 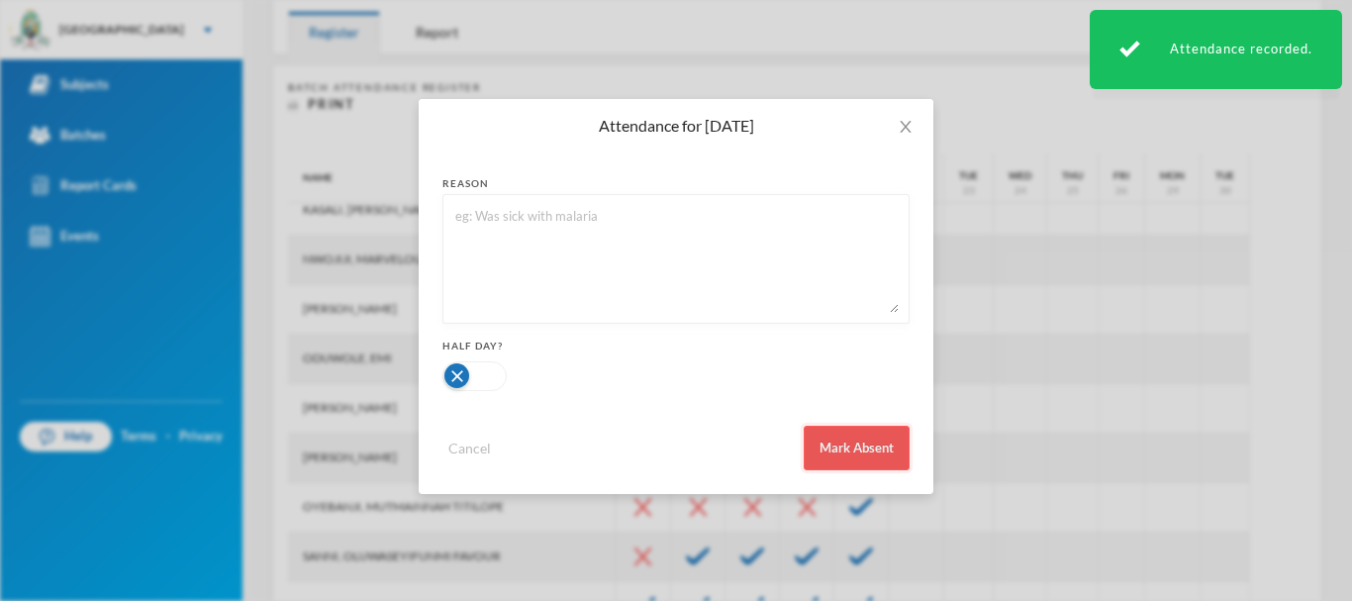 I want to click on button: Cancel, so click(x=469, y=447).